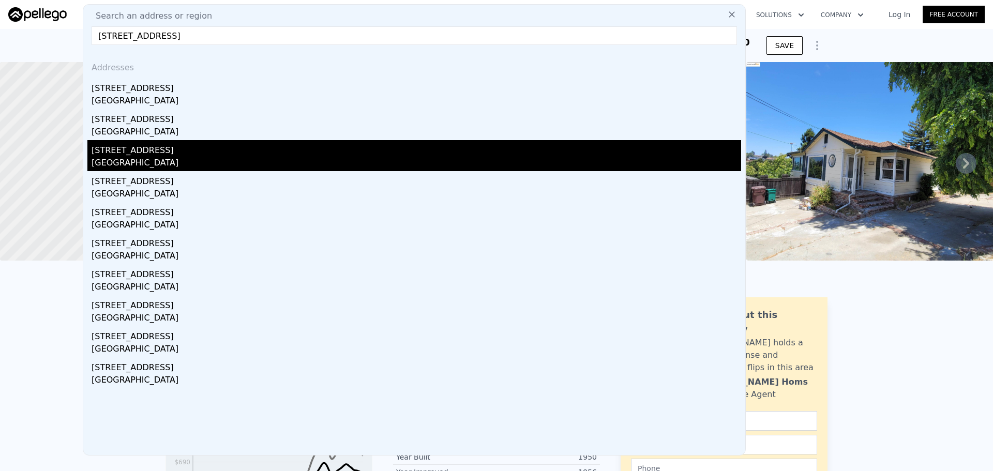 The height and width of the screenshot is (471, 993). I want to click on tspan: $690, so click(182, 462).